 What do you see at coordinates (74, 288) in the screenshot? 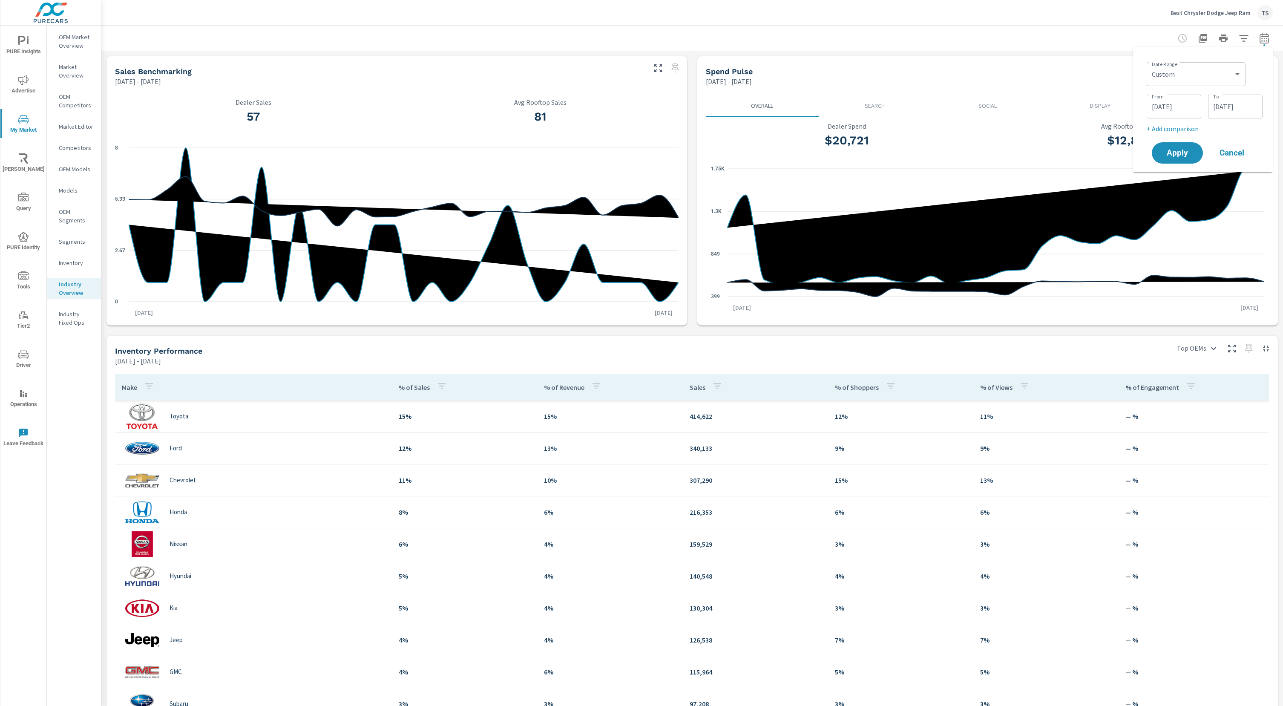
I see `div: Industry Overview` at bounding box center [74, 288].